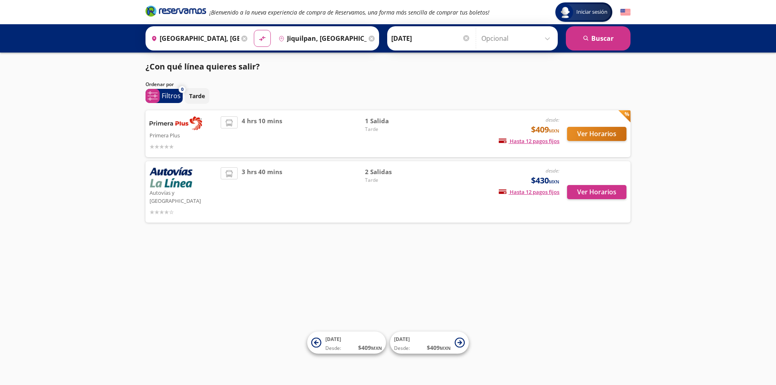 This screenshot has width=776, height=385. I want to click on i: Brand Logo, so click(176, 11).